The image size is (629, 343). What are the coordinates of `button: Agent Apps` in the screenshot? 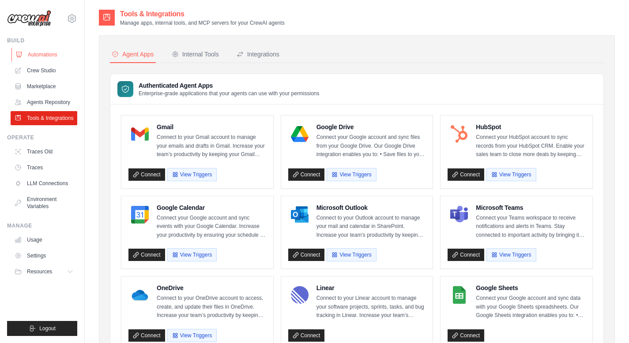 It's located at (133, 55).